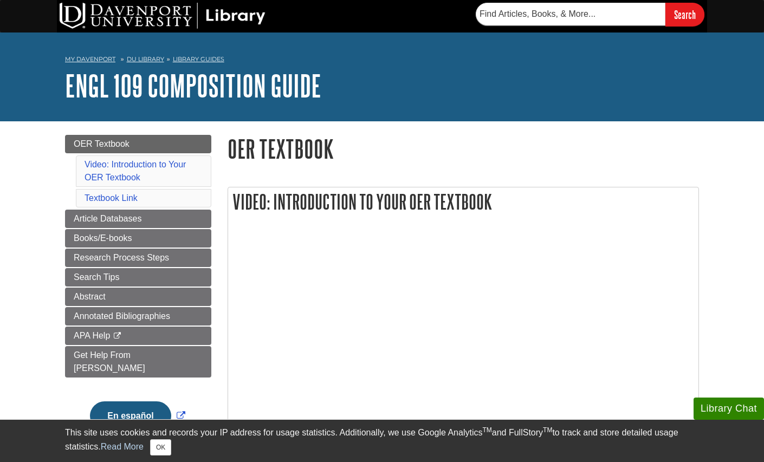  Describe the element at coordinates (138, 292) in the screenshot. I see `div: Guide Page Menu` at that location.